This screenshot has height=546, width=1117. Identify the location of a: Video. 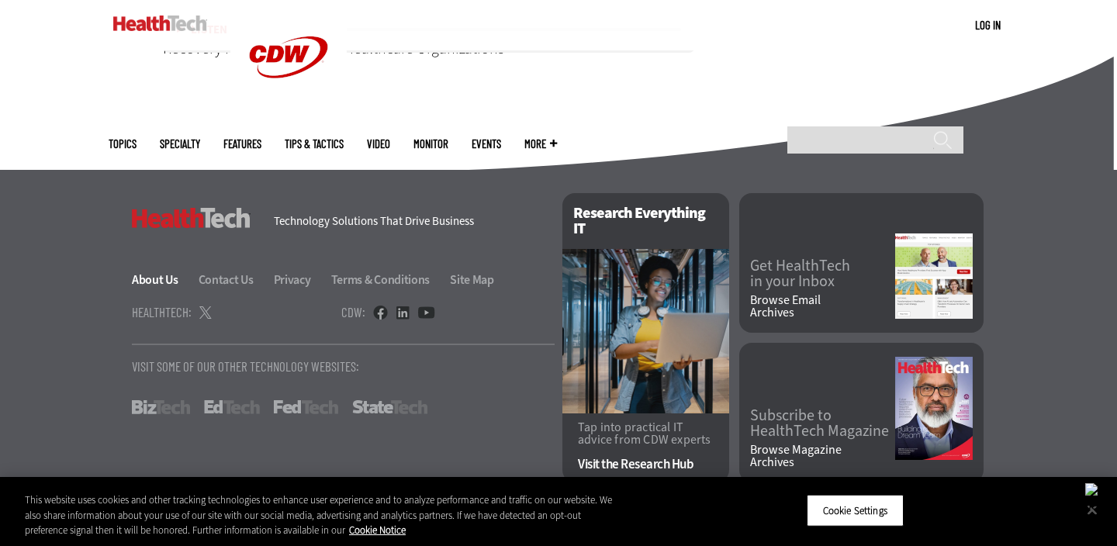
(379, 144).